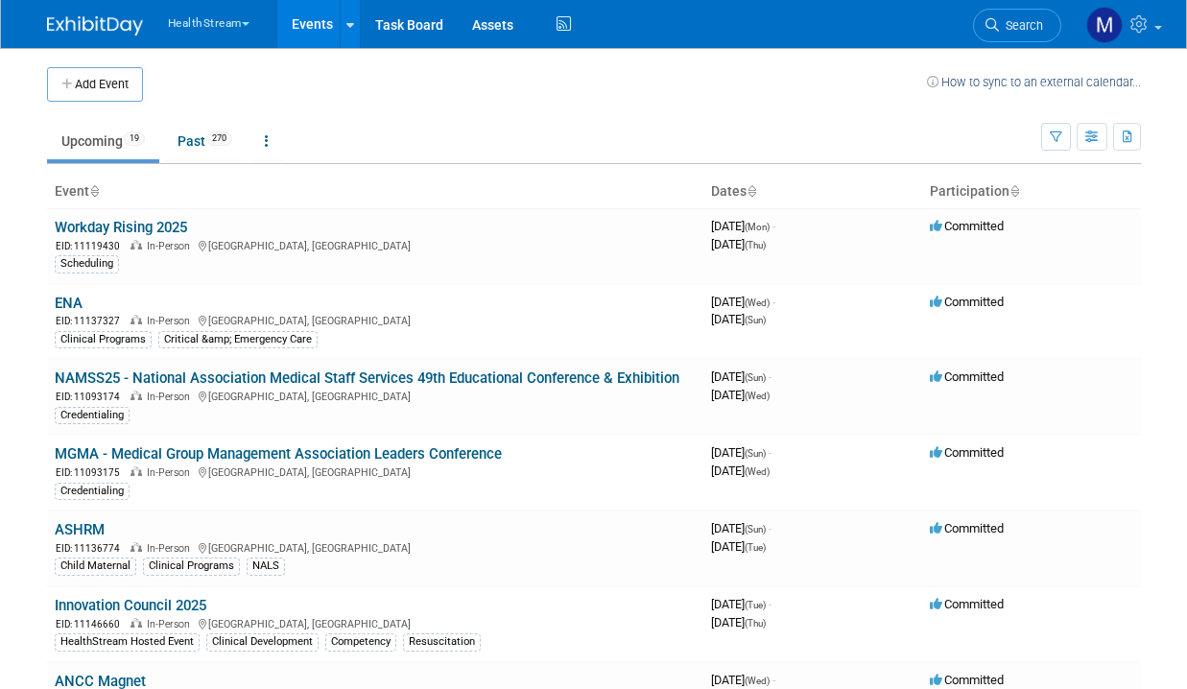 This screenshot has width=1187, height=689. I want to click on a: Sort by Start Date, so click(752, 191).